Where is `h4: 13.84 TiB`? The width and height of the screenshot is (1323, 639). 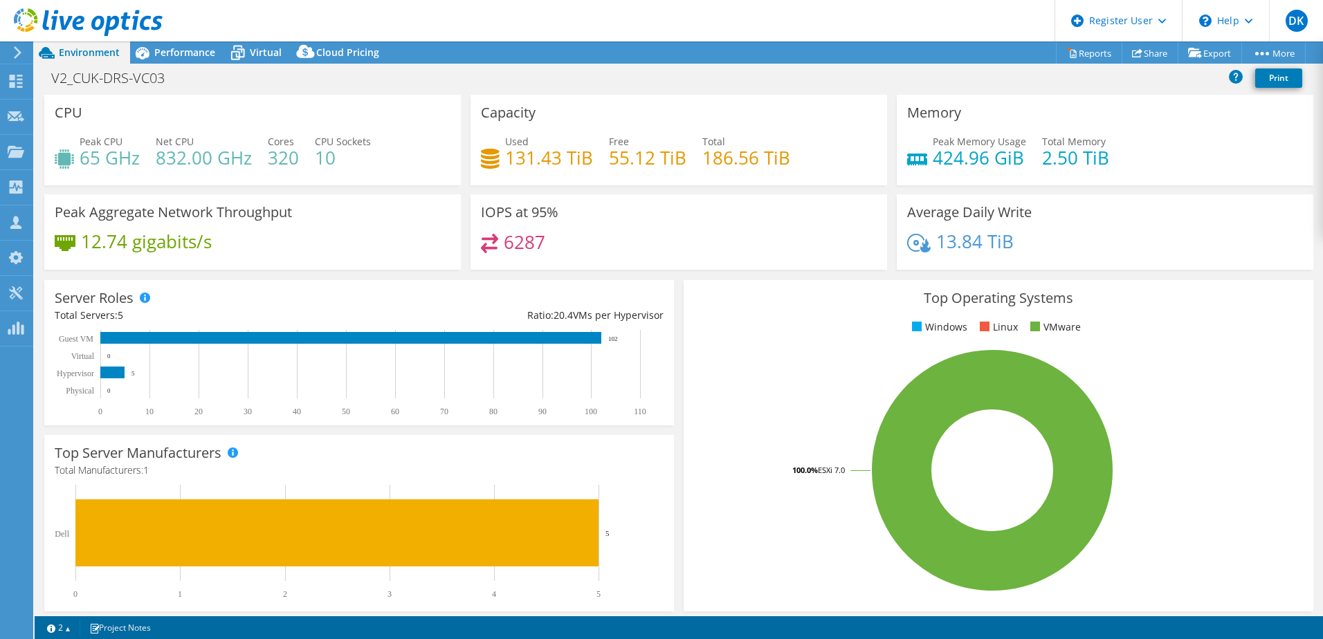 h4: 13.84 TiB is located at coordinates (975, 241).